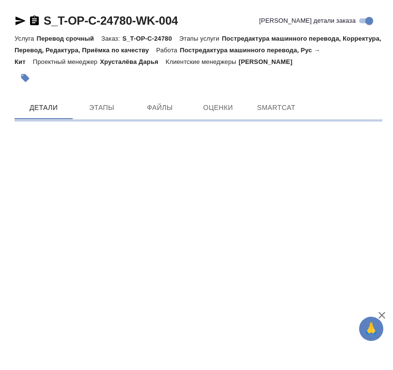  Describe the element at coordinates (160, 108) in the screenshot. I see `span: Файлы` at that location.